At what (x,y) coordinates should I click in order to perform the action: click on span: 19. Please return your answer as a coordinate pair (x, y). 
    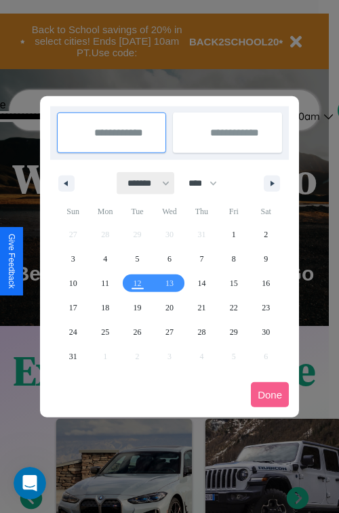
    Looking at the image, I should click on (138, 308).